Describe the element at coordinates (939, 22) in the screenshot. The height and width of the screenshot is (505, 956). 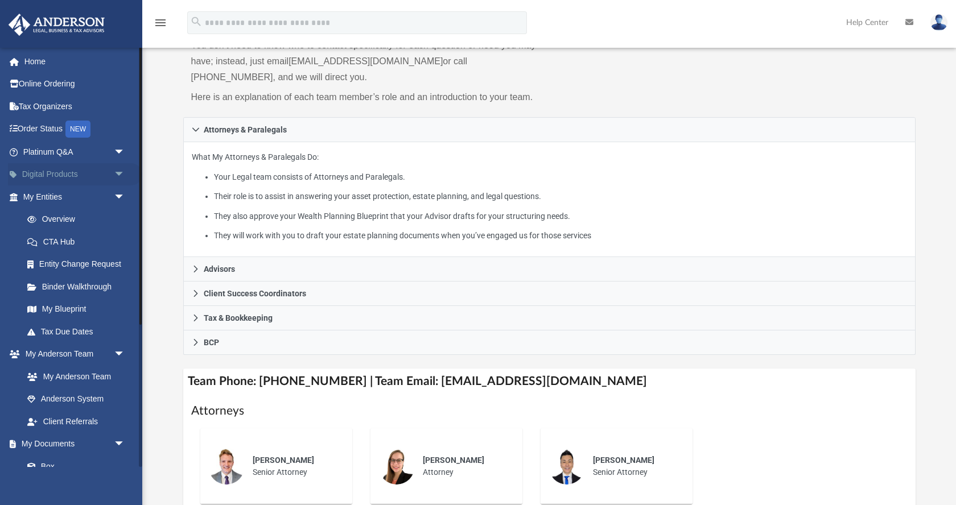
I see `img: User Pic` at that location.